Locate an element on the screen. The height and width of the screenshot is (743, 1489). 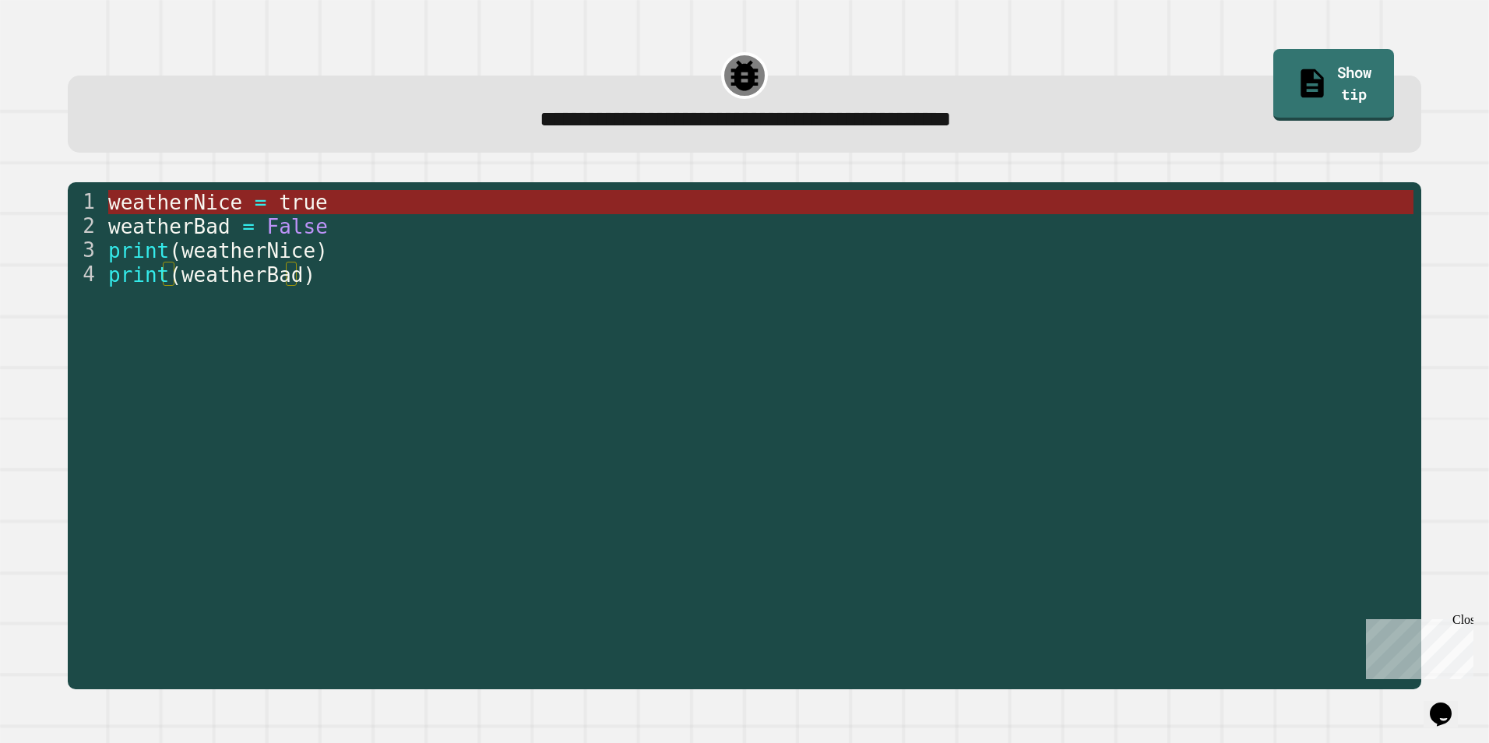
div: 2 is located at coordinates (86, 226).